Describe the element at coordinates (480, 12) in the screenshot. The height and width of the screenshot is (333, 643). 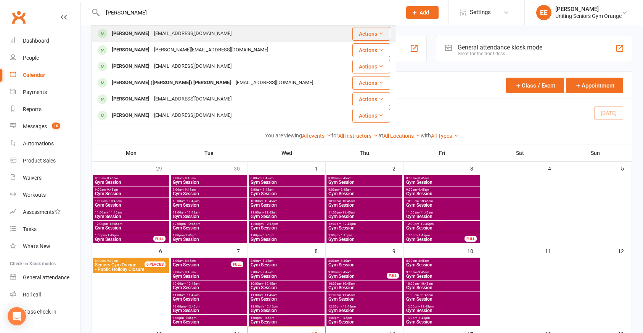
I see `span: Settings` at that location.